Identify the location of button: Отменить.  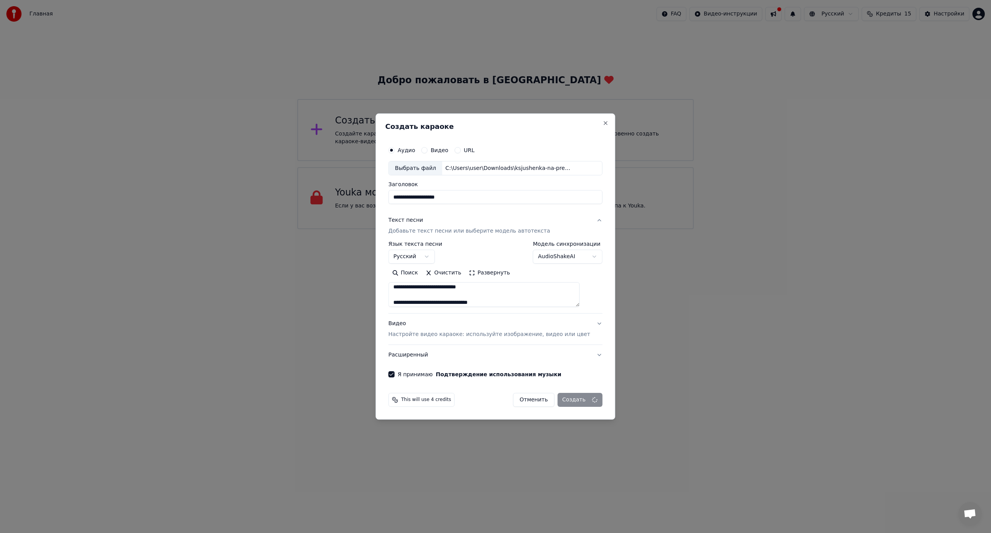
(533, 400).